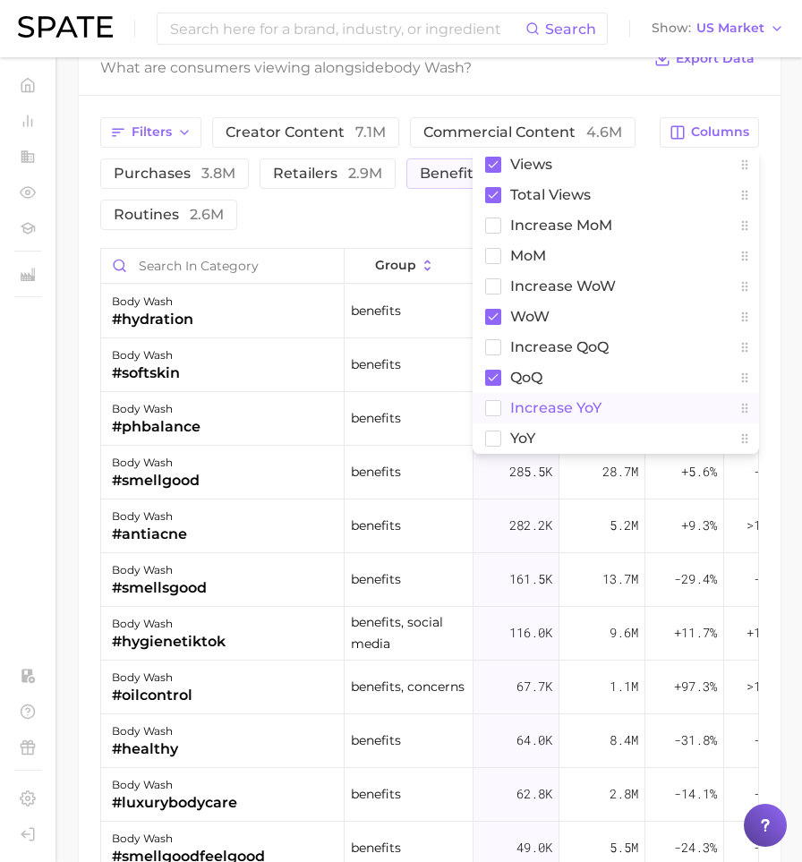 This screenshot has height=862, width=802. What do you see at coordinates (775, 847) in the screenshot?
I see `span: -27.2%` at bounding box center [775, 847].